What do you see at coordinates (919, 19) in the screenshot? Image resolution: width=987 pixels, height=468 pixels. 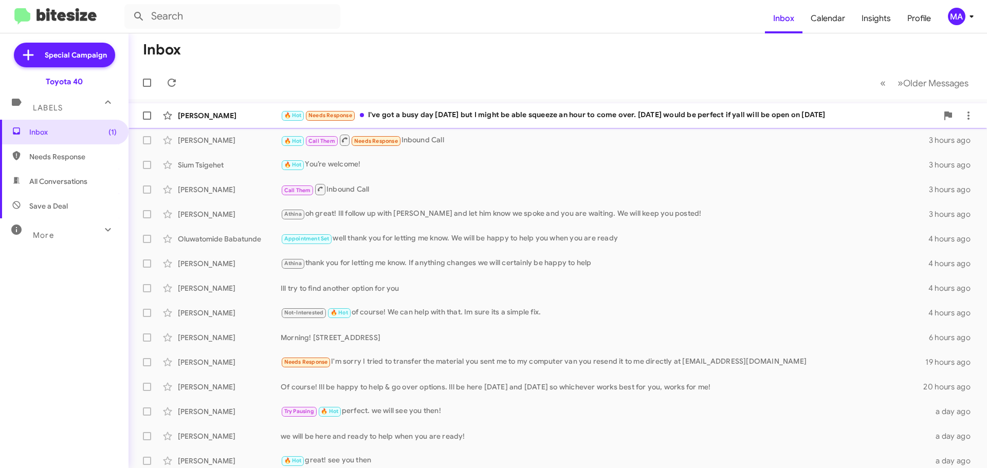 I see `a: Profile` at bounding box center [919, 19].